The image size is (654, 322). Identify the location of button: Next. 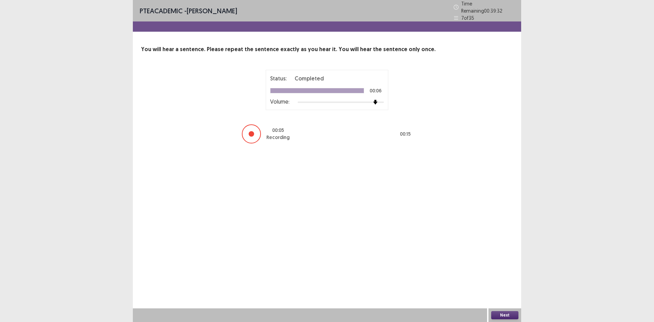
(504, 315).